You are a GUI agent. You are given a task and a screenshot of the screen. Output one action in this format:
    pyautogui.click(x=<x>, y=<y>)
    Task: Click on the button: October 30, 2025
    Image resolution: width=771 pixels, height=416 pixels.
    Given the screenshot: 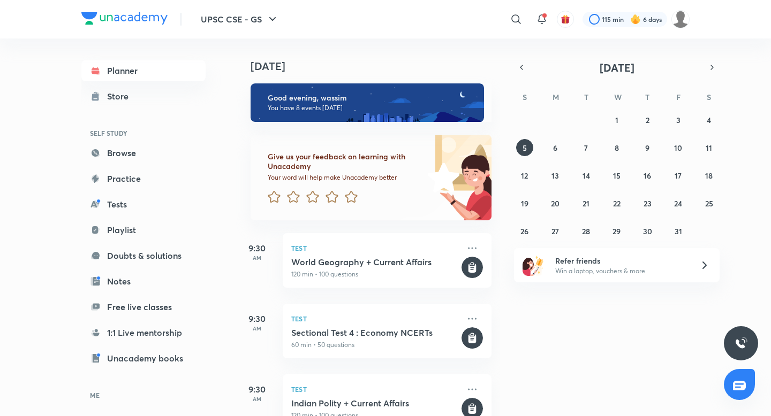 What is the action you would take?
    pyautogui.click(x=647, y=231)
    